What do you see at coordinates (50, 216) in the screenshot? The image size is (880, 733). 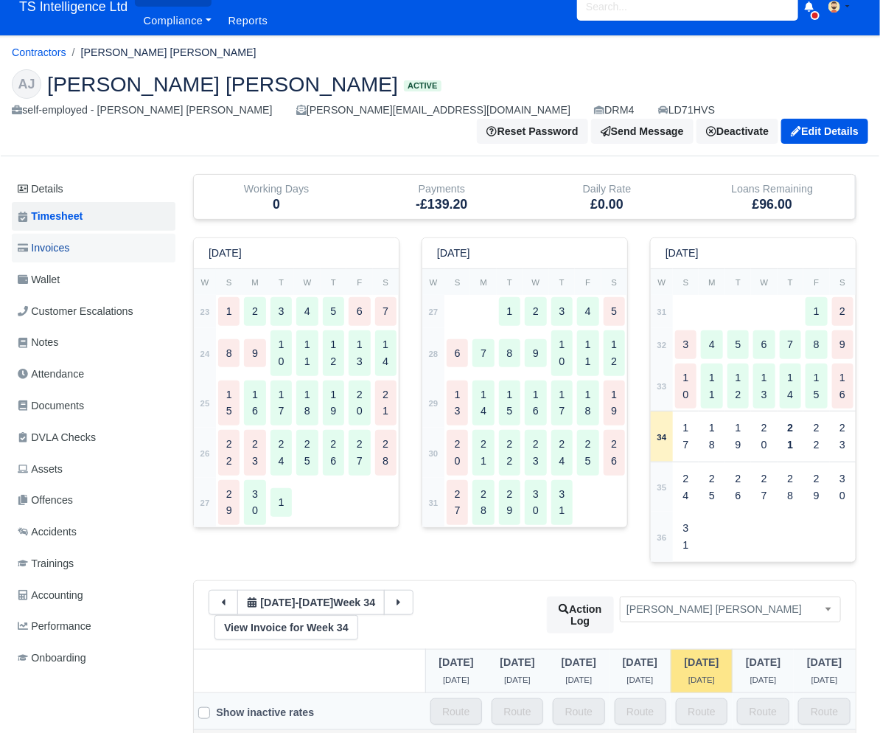 I see `span: Timesheet` at bounding box center [50, 216].